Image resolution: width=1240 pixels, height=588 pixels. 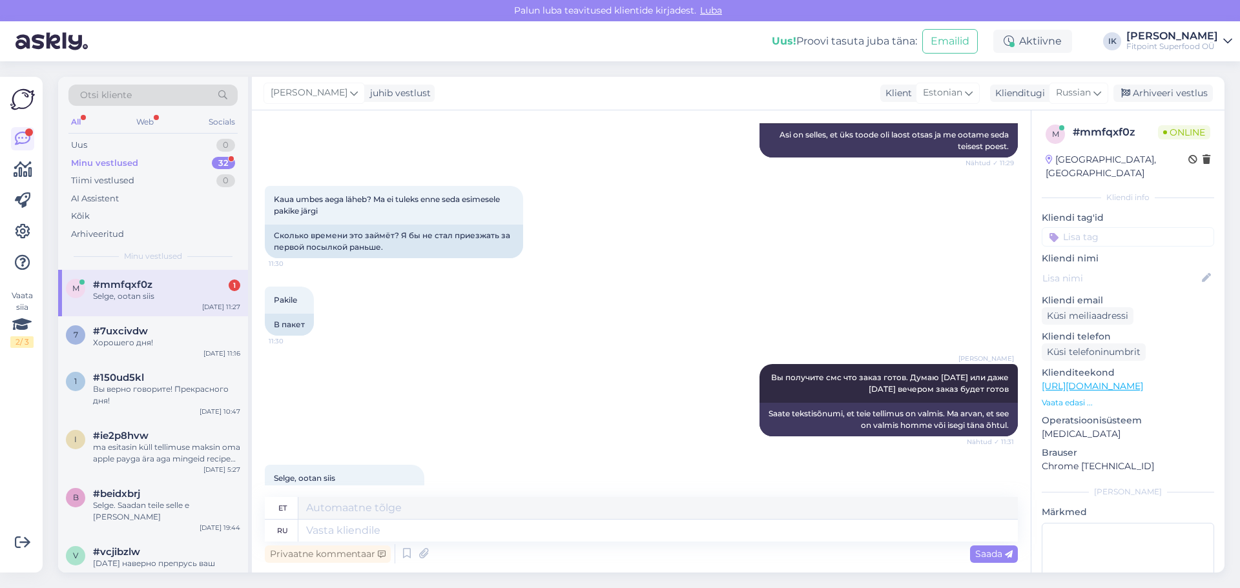 I want to click on button: Emailid, so click(x=950, y=41).